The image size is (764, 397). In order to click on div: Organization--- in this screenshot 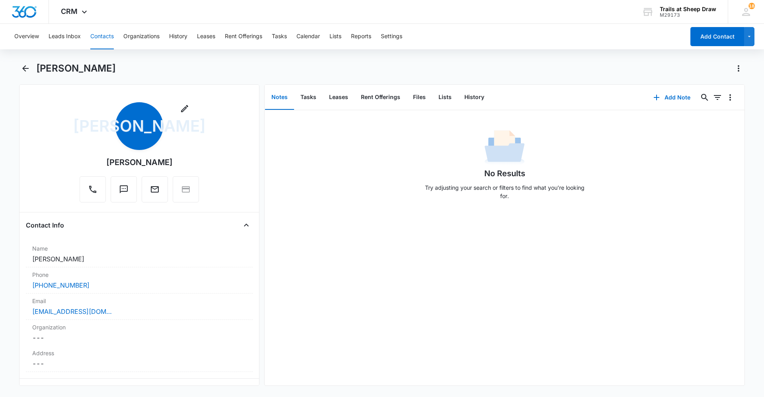, I will do `click(139, 333)`.